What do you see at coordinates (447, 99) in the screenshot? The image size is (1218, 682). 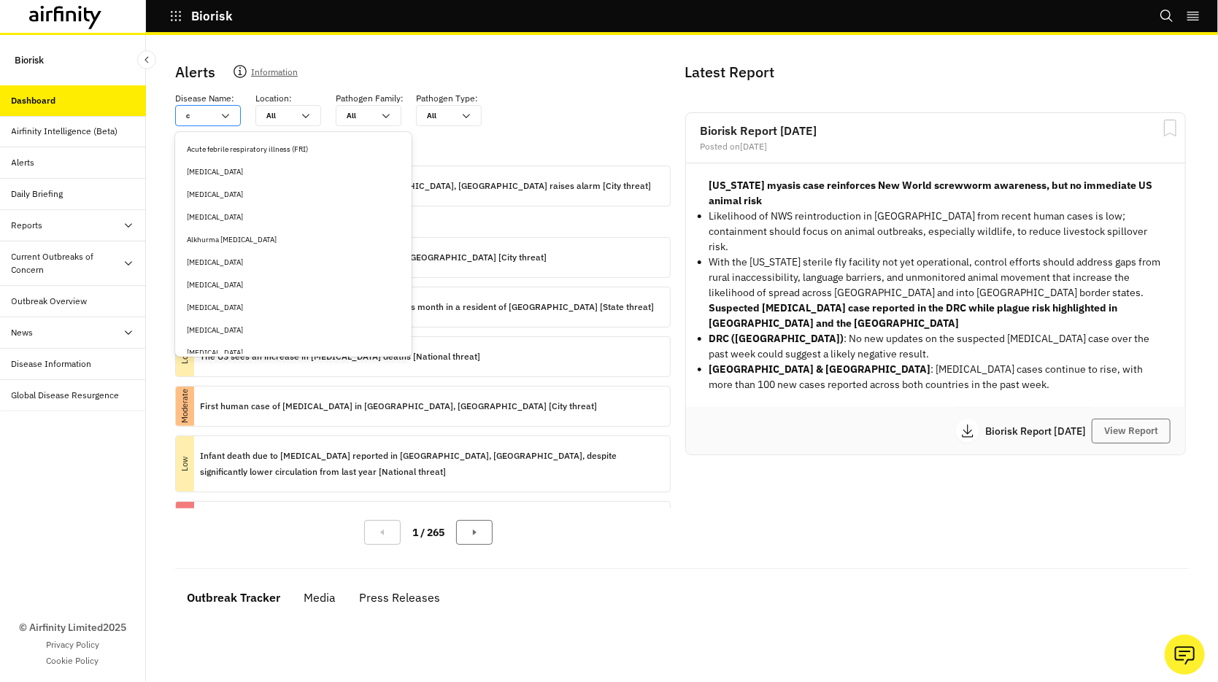 I see `p: Pathogen Type :` at bounding box center [447, 99].